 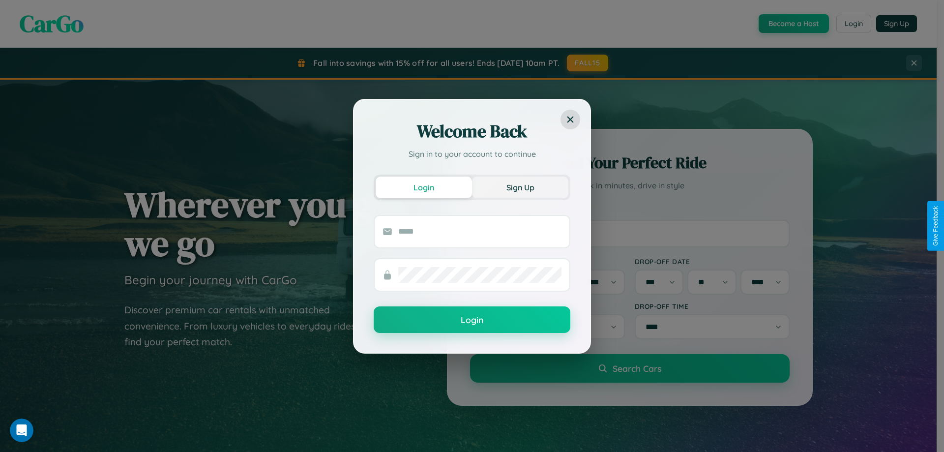 What do you see at coordinates (935, 226) in the screenshot?
I see `div: Give Feedback` at bounding box center [935, 226].